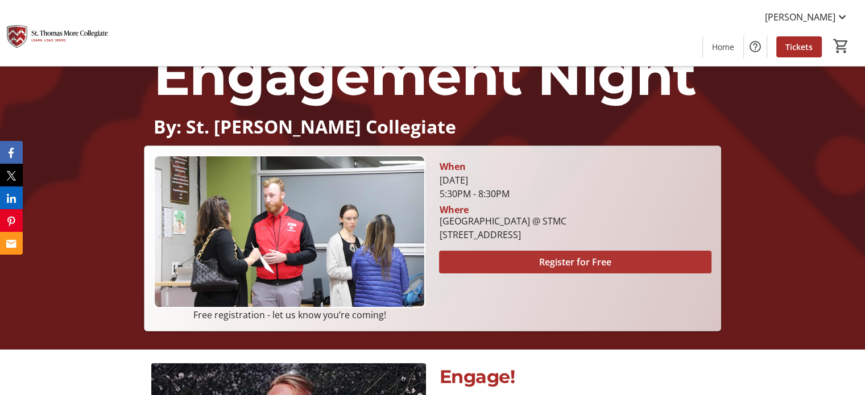 The height and width of the screenshot is (395, 865). What do you see at coordinates (57, 33) in the screenshot?
I see `img: St. Thomas More Collegiate #2's Logo` at bounding box center [57, 33].